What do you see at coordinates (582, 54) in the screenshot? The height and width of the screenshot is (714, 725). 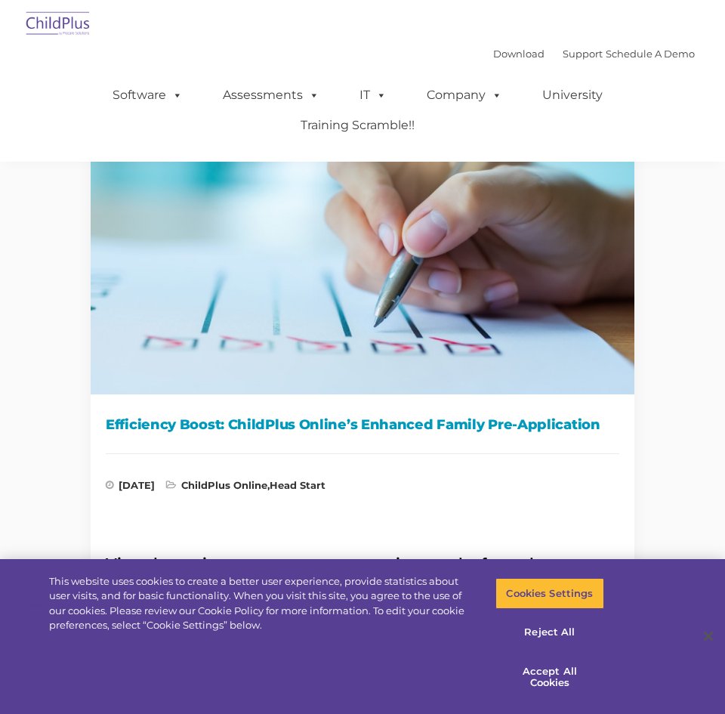 I see `a: Support` at bounding box center [582, 54].